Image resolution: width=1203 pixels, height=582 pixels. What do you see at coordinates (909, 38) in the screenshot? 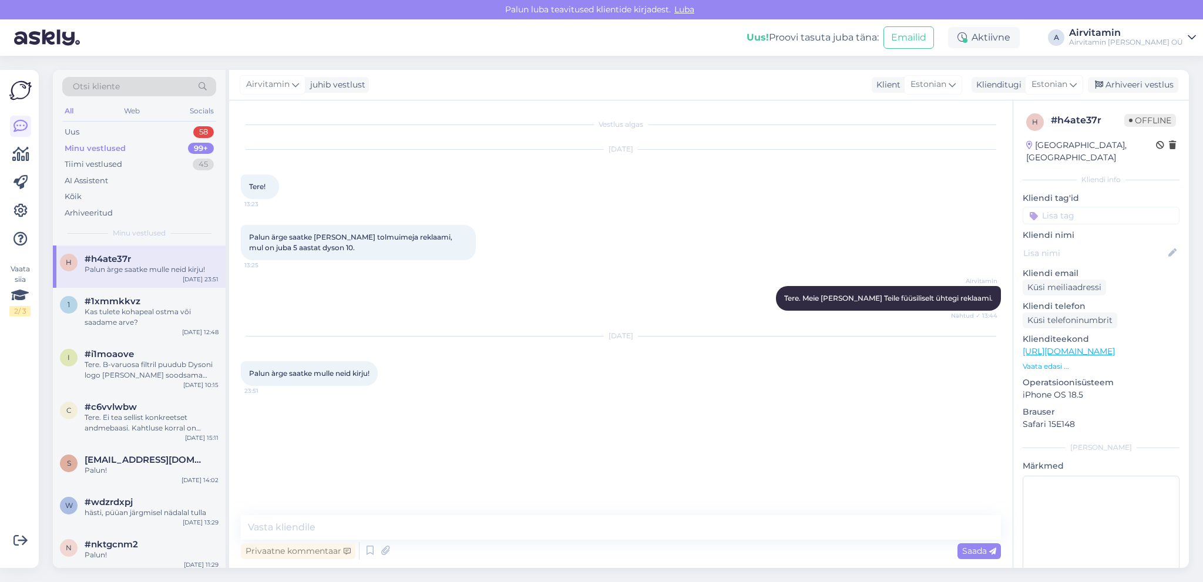
I see `button: Emailid` at bounding box center [909, 38].